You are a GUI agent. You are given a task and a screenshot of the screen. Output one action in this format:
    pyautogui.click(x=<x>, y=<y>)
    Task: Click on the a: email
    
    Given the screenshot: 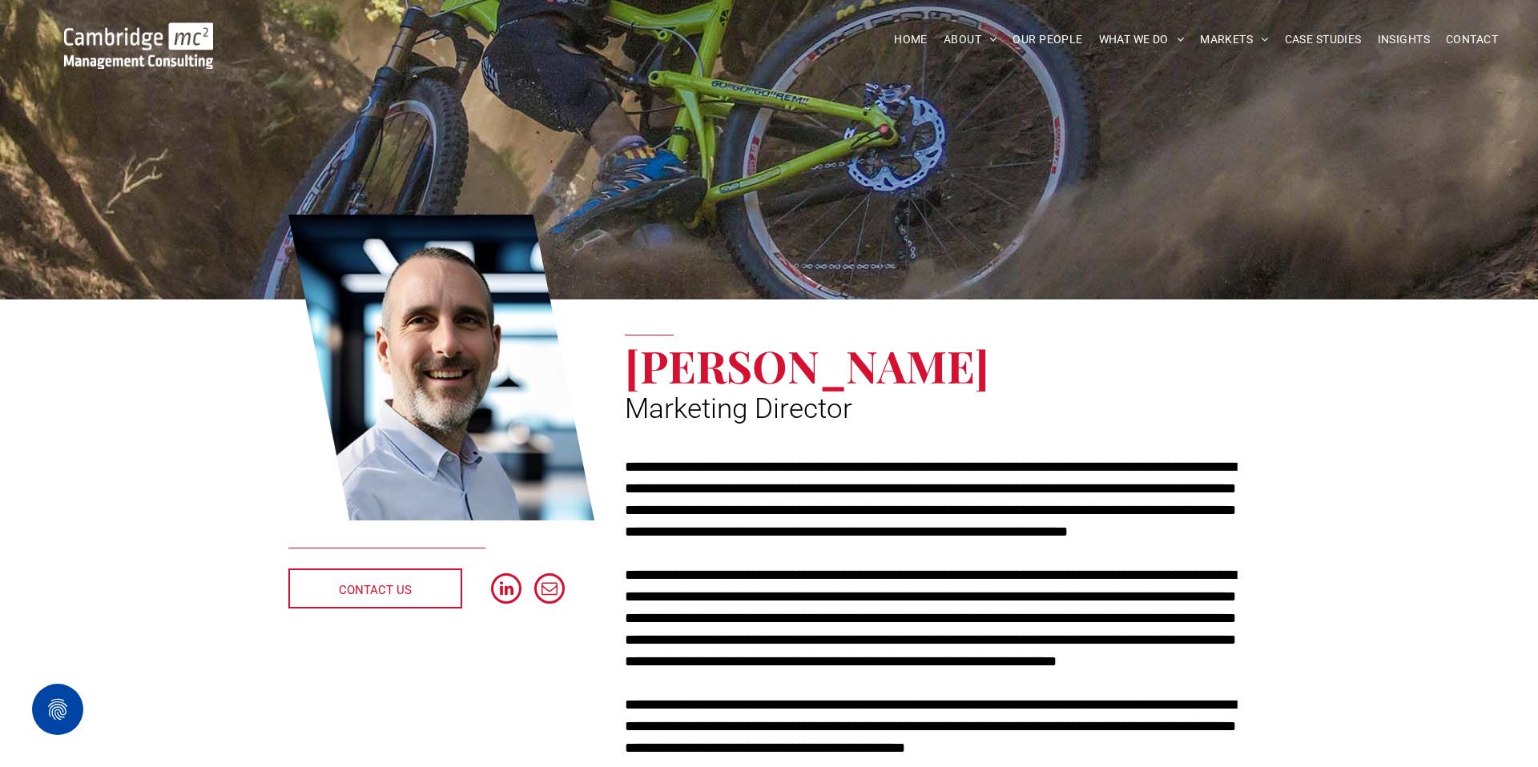 What is the action you would take?
    pyautogui.click(x=549, y=590)
    